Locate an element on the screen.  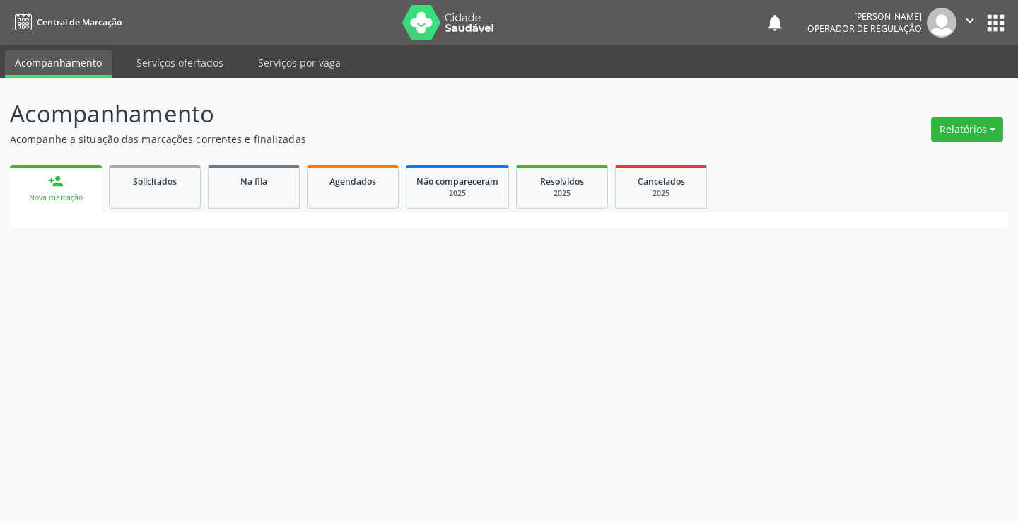
button: apps is located at coordinates (996, 23).